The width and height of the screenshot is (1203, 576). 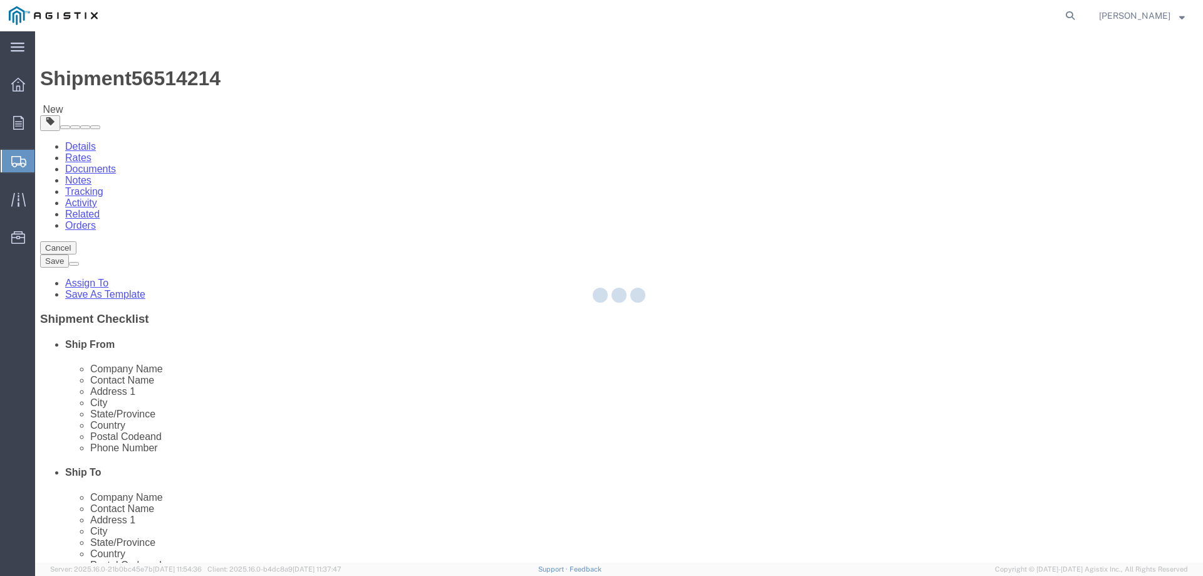 What do you see at coordinates (554, 569) in the screenshot?
I see `a: Support` at bounding box center [554, 569].